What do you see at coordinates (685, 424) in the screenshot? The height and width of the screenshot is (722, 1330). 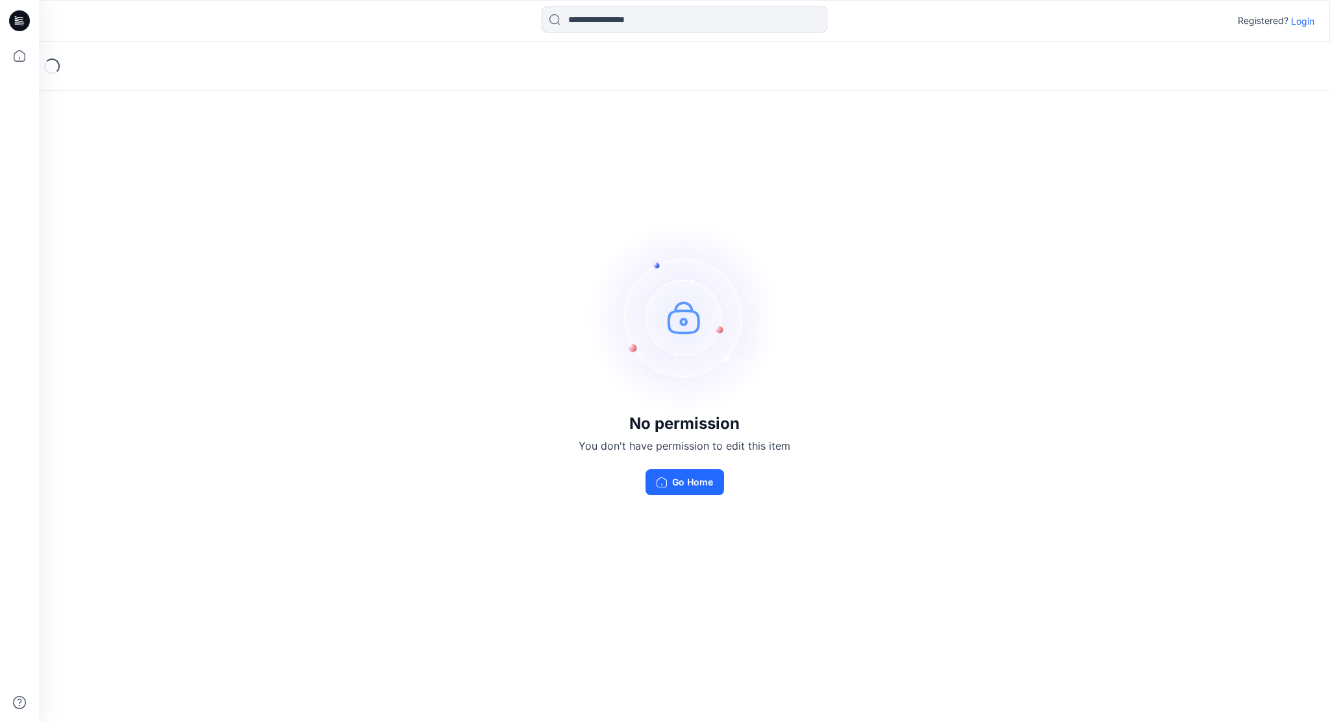 I see `h3: No permission` at bounding box center [685, 424].